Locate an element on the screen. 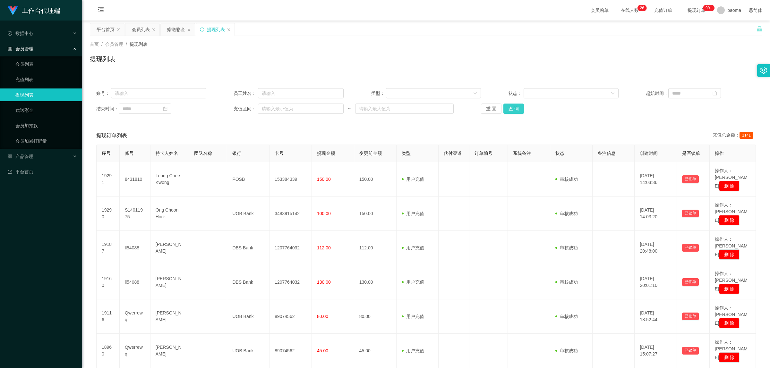  td: 19290 is located at coordinates (108, 214).